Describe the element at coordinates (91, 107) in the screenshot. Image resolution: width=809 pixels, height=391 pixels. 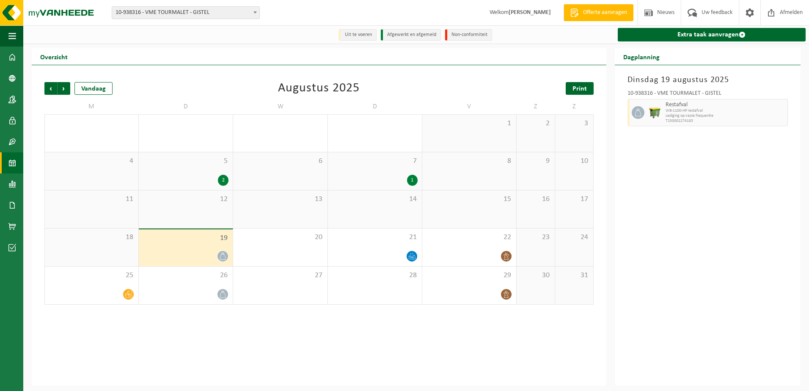
I see `td: M` at that location.